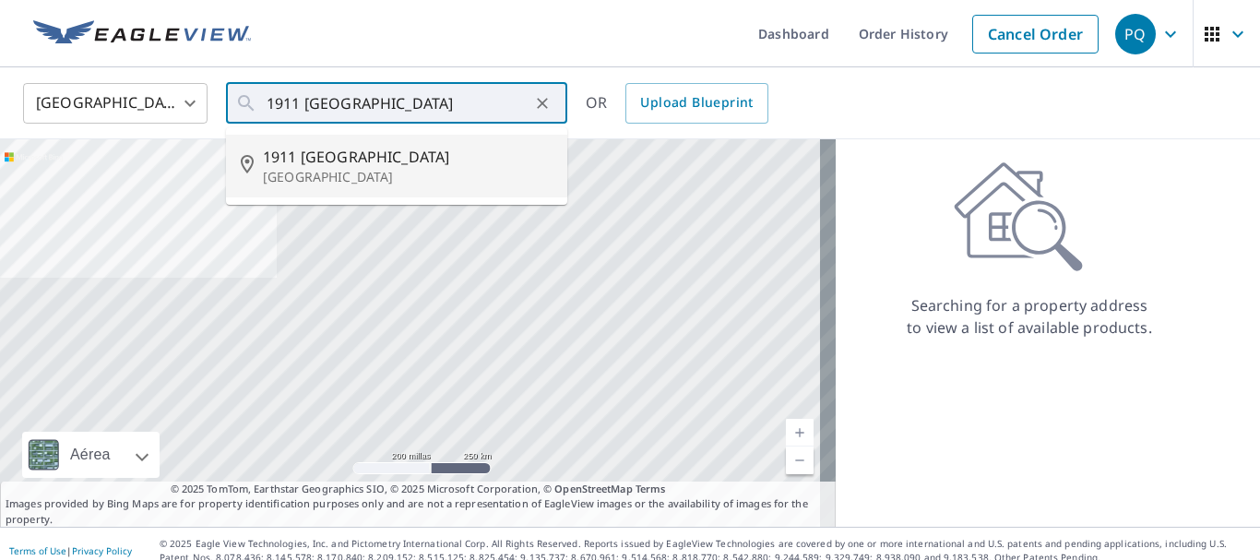 The image size is (1260, 560). I want to click on div: OR, so click(677, 103).